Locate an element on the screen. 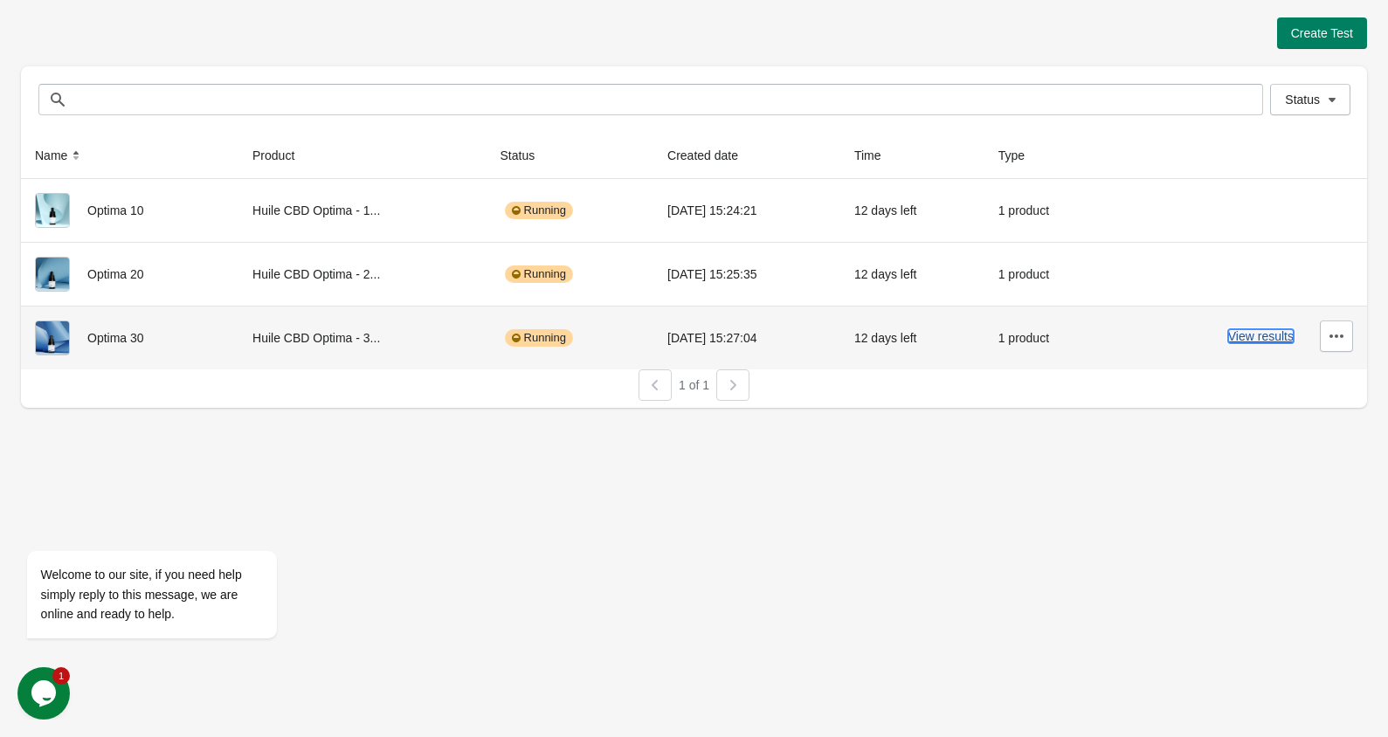 The image size is (1388, 737). span: Optima 30 is located at coordinates (115, 338).